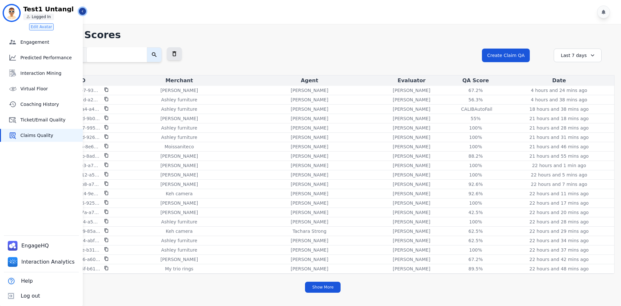 The height and width of the screenshot is (306, 621). What do you see at coordinates (179, 81) in the screenshot?
I see `div: Merchant` at bounding box center [179, 81].